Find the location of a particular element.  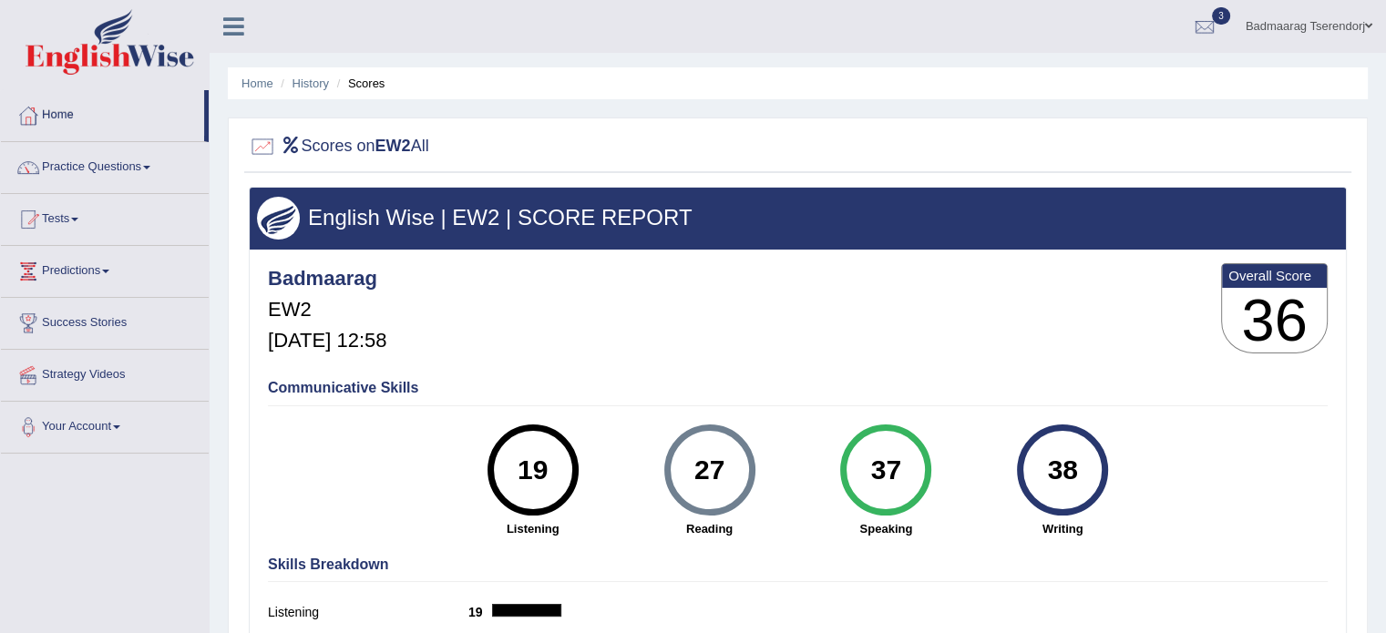

a: Your Account is located at coordinates (105, 425).